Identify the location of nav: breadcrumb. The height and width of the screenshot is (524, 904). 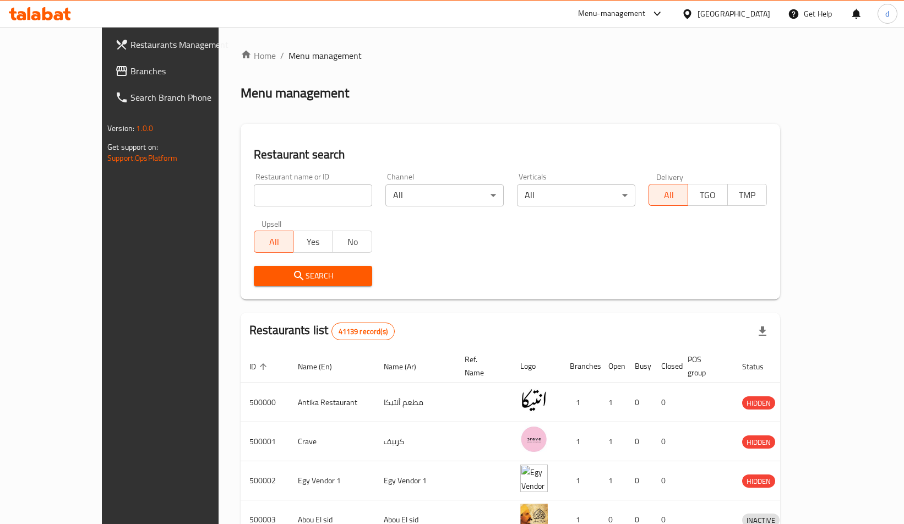
(510, 56).